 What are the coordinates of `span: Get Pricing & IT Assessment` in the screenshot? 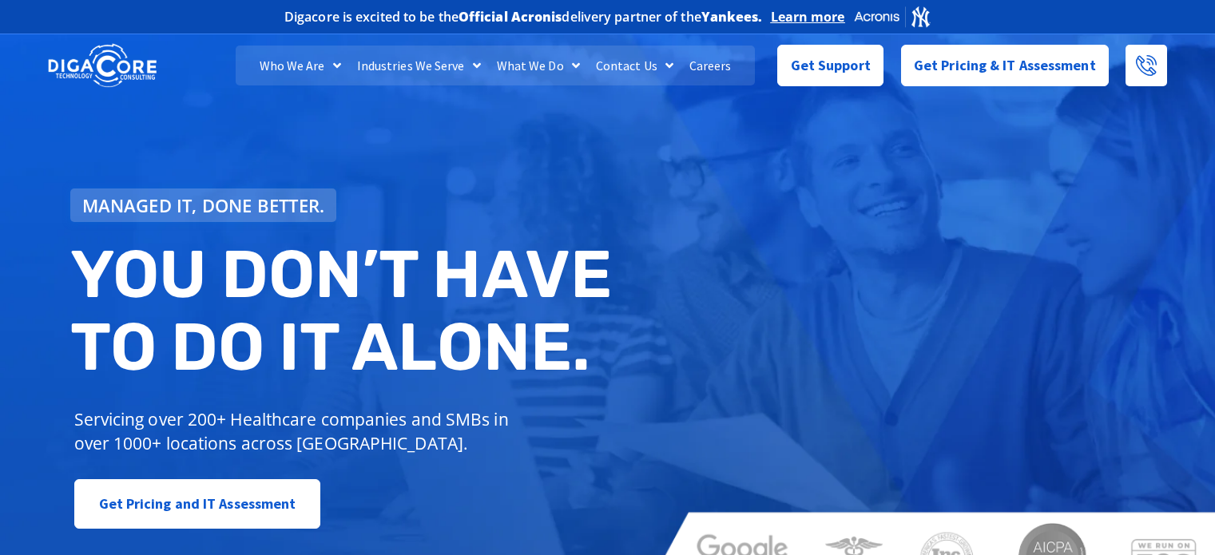 It's located at (1005, 66).